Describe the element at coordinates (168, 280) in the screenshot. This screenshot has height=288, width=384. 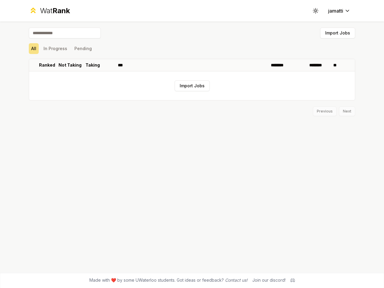
I see `span: Made with ❤️ by some UWaterloo students. Got ideas or feedback?` at that location.